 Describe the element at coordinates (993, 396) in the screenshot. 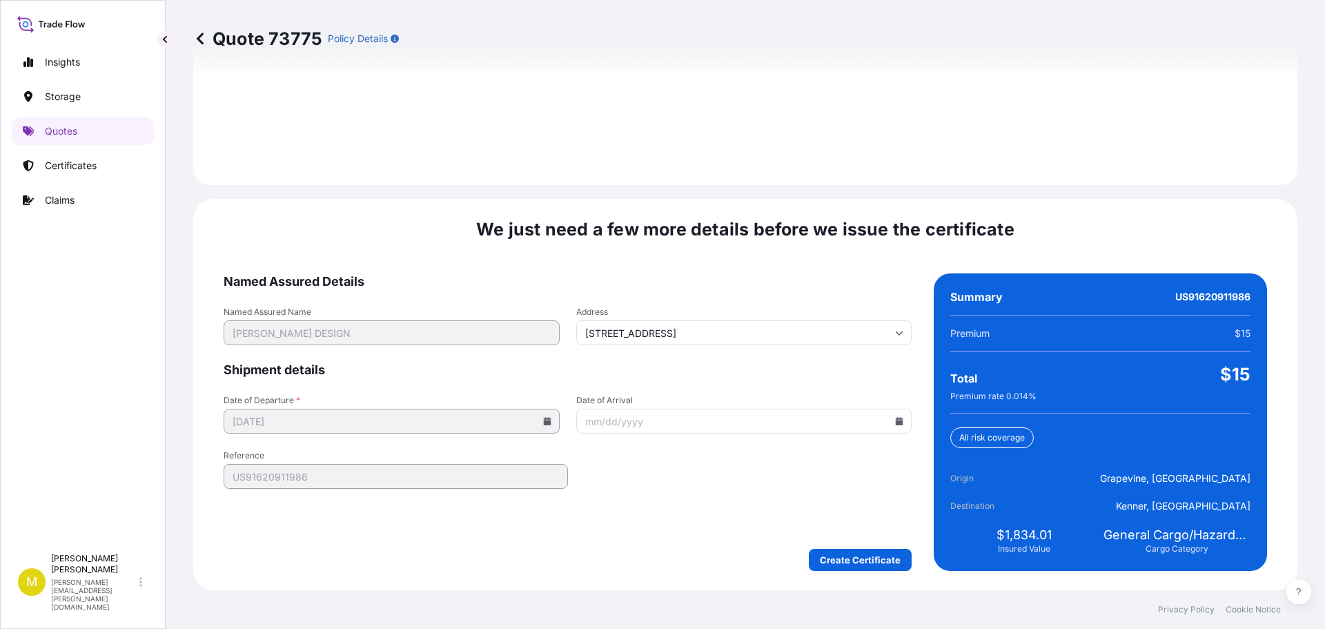

I see `span: Premium rate 0.014 %` at that location.